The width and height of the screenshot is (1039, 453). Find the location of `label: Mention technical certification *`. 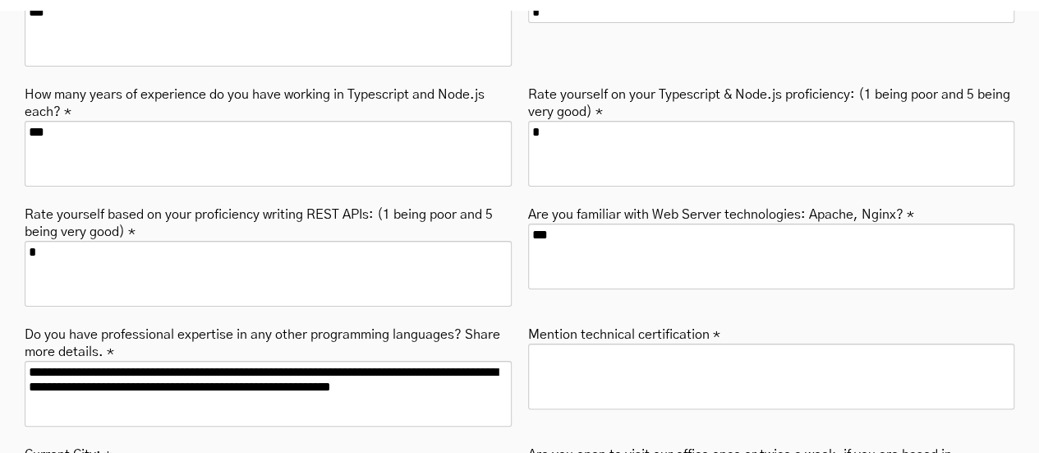

label: Mention technical certification * is located at coordinates (624, 333).